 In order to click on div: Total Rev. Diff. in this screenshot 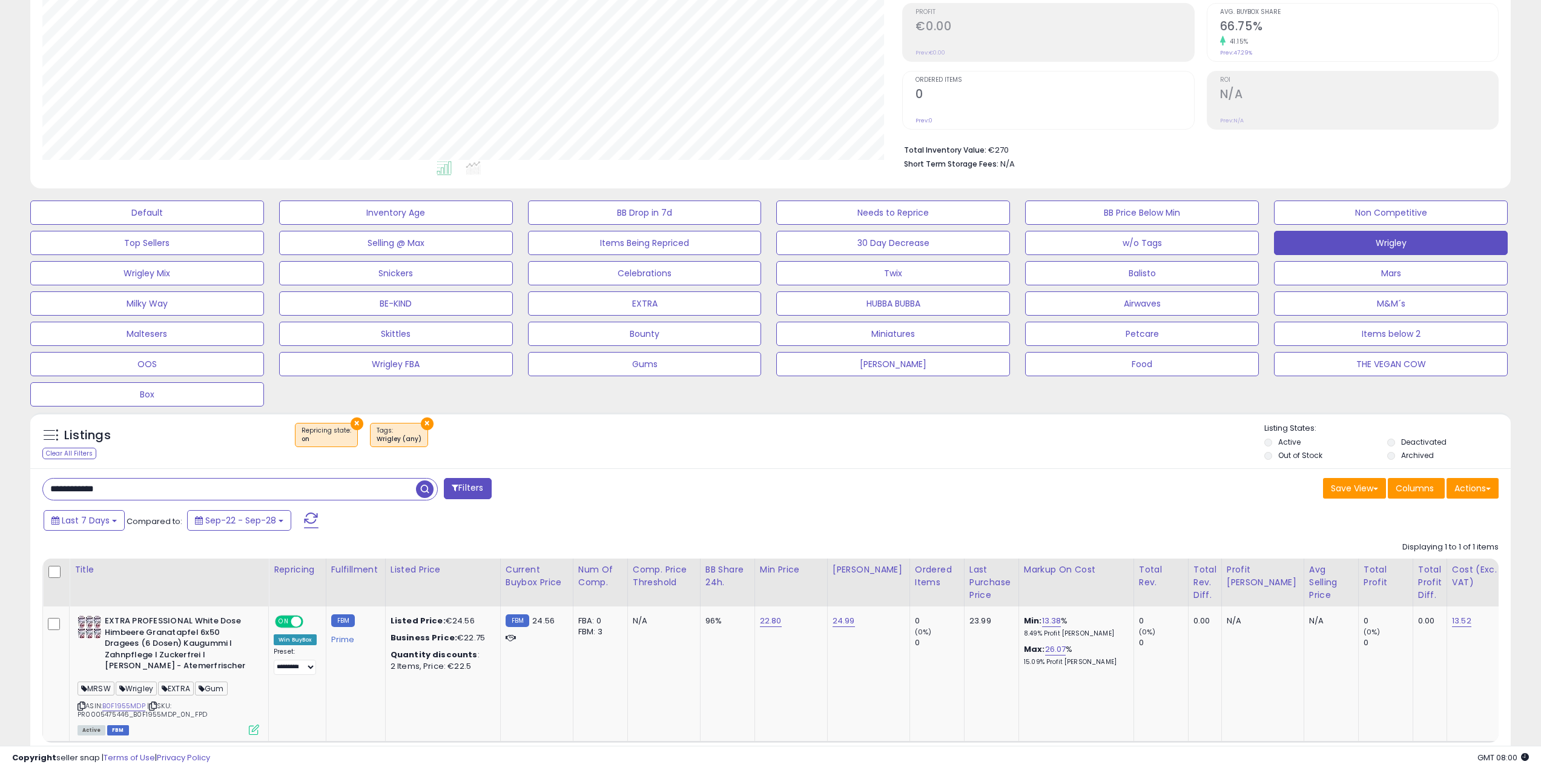, I will do `click(1205, 582)`.